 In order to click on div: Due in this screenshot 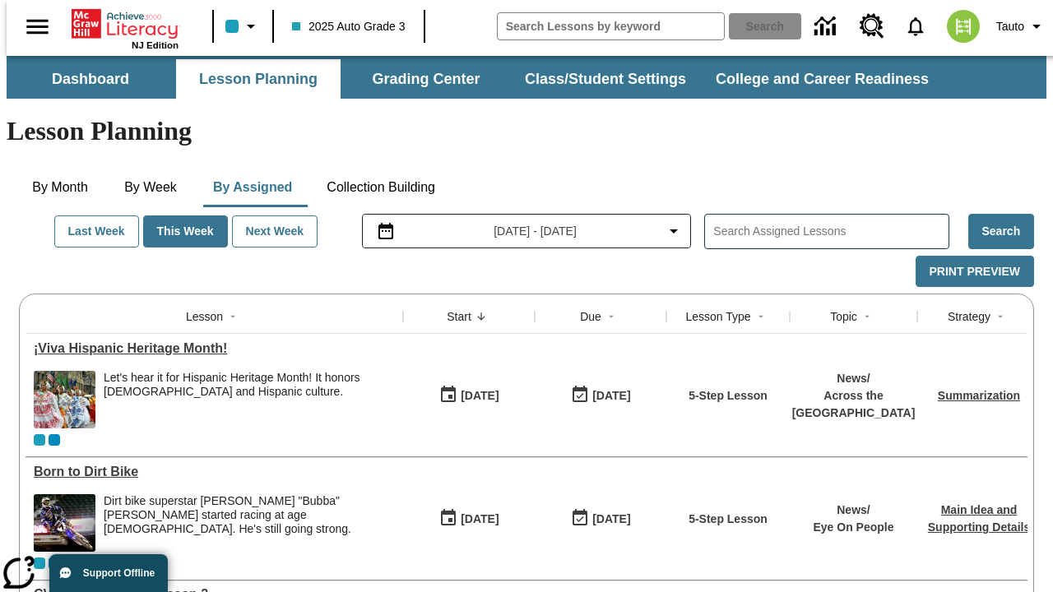, I will do `click(591, 317)`.